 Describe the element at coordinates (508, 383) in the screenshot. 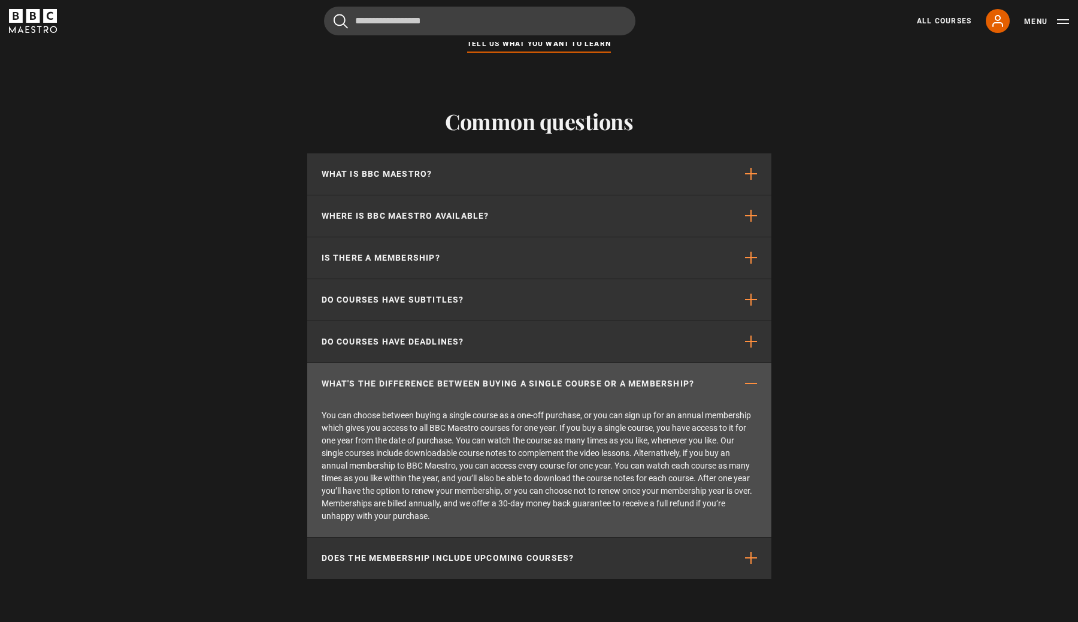

I see `p: What's the difference between buying a single course or a membership?` at that location.